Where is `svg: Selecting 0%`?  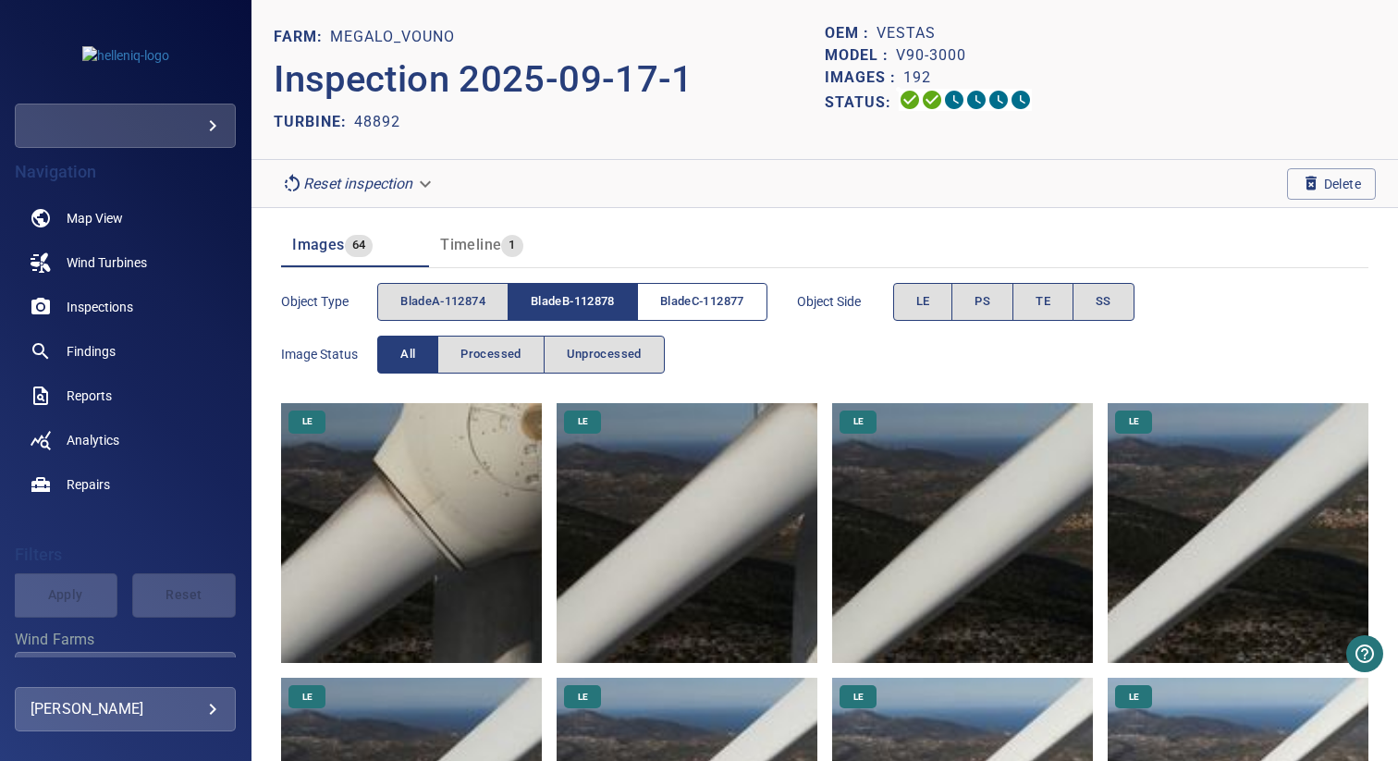
svg: Selecting 0% is located at coordinates (954, 100).